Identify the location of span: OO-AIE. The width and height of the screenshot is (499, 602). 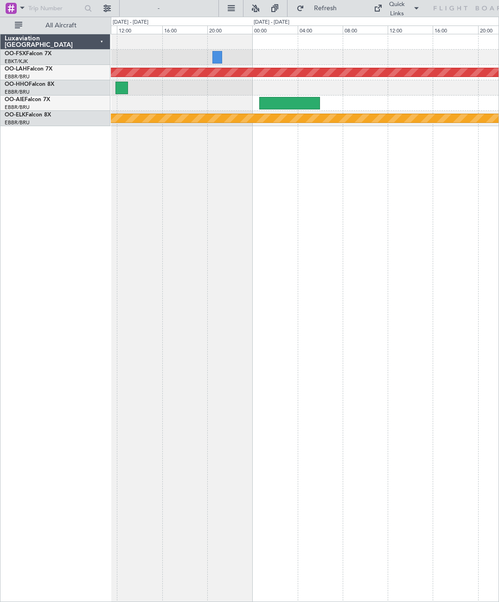
(14, 100).